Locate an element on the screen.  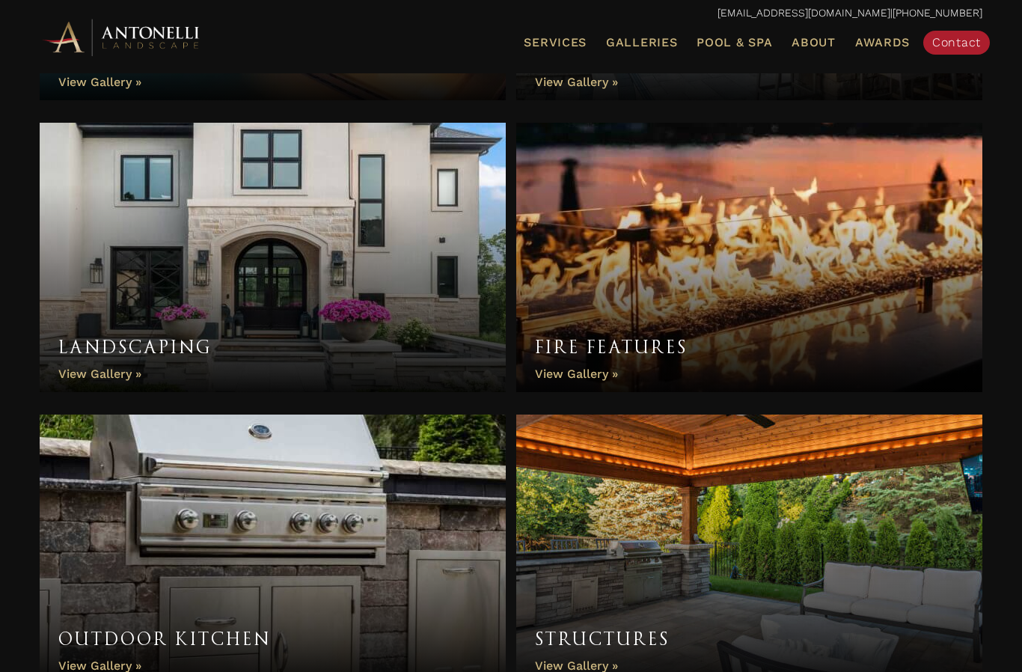
span: Pool & Spa is located at coordinates (734, 42).